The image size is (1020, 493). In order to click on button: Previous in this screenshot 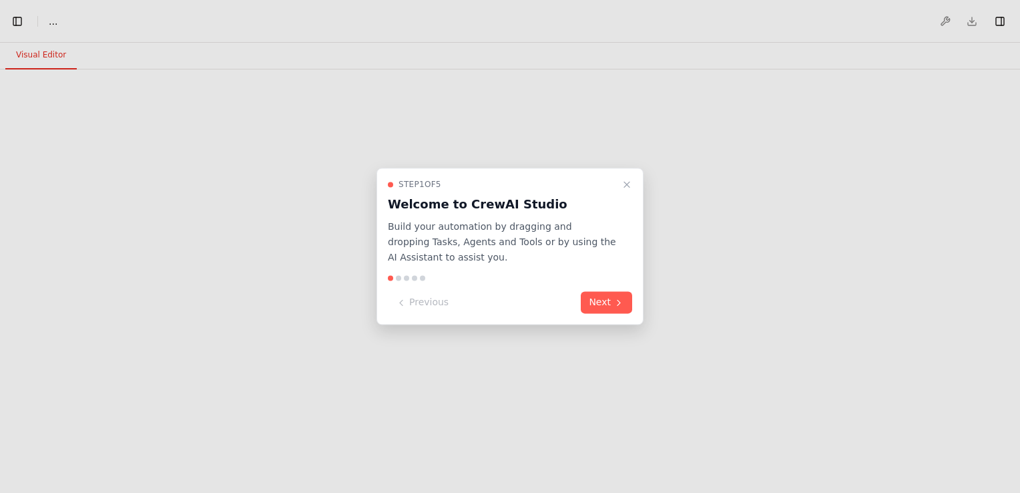, I will do `click(422, 302)`.